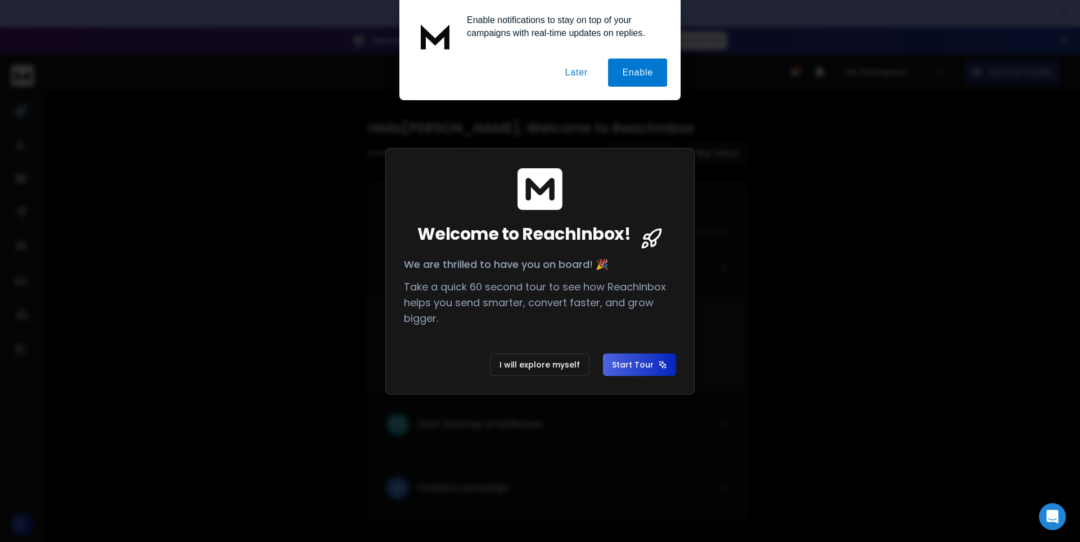 The image size is (1080, 542). I want to click on button: Later, so click(576, 73).